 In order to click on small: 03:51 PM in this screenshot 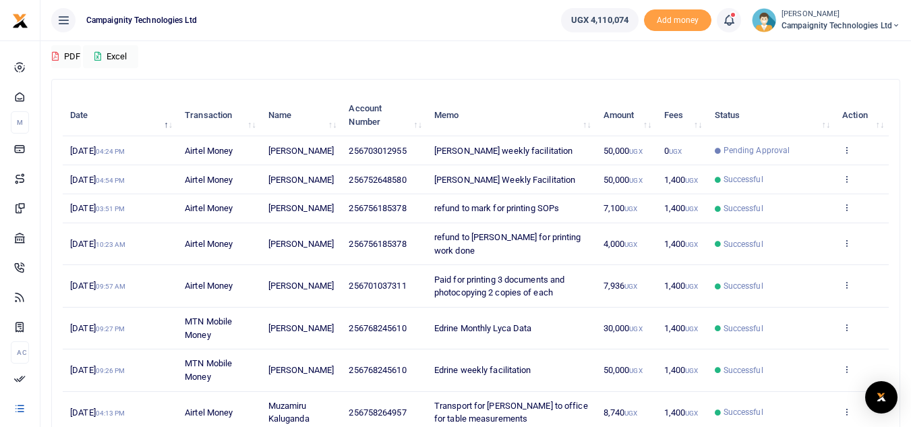, I will do `click(111, 208)`.